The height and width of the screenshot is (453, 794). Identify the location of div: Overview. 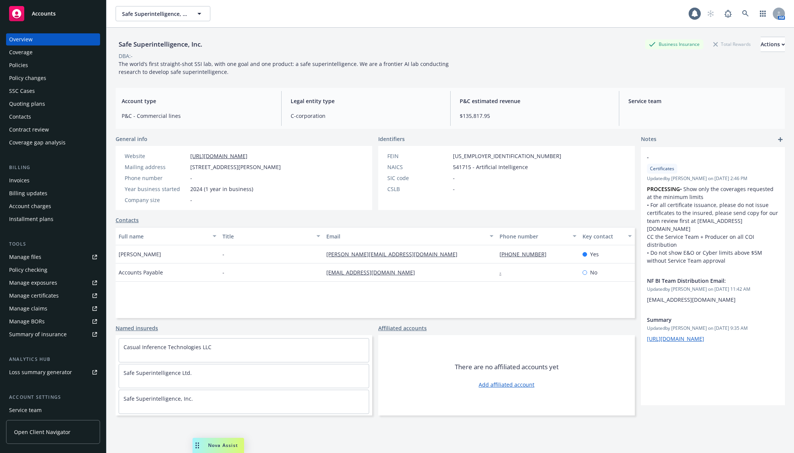
(21, 39).